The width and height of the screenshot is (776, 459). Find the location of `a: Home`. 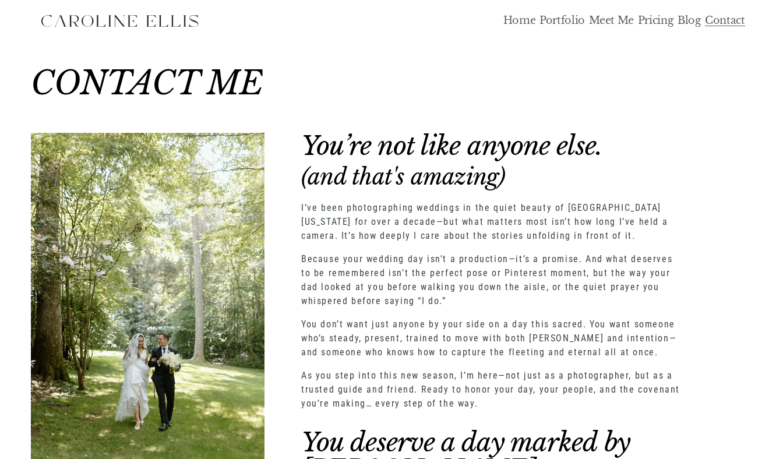

a: Home is located at coordinates (520, 20).